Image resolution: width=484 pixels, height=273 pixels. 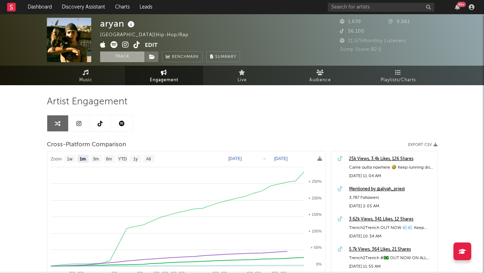 I want to click on text: + 250%, so click(x=315, y=181).